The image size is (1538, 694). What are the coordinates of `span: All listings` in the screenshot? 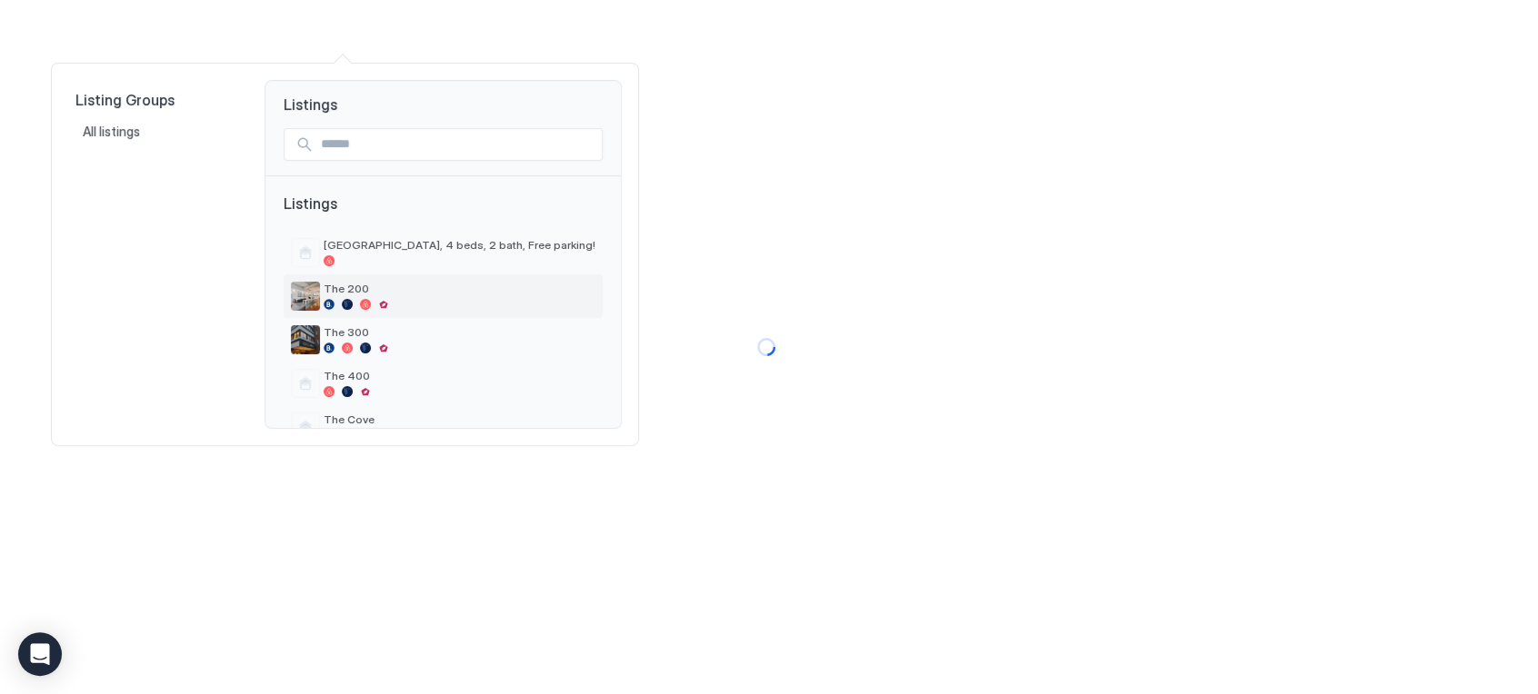 It's located at (113, 132).